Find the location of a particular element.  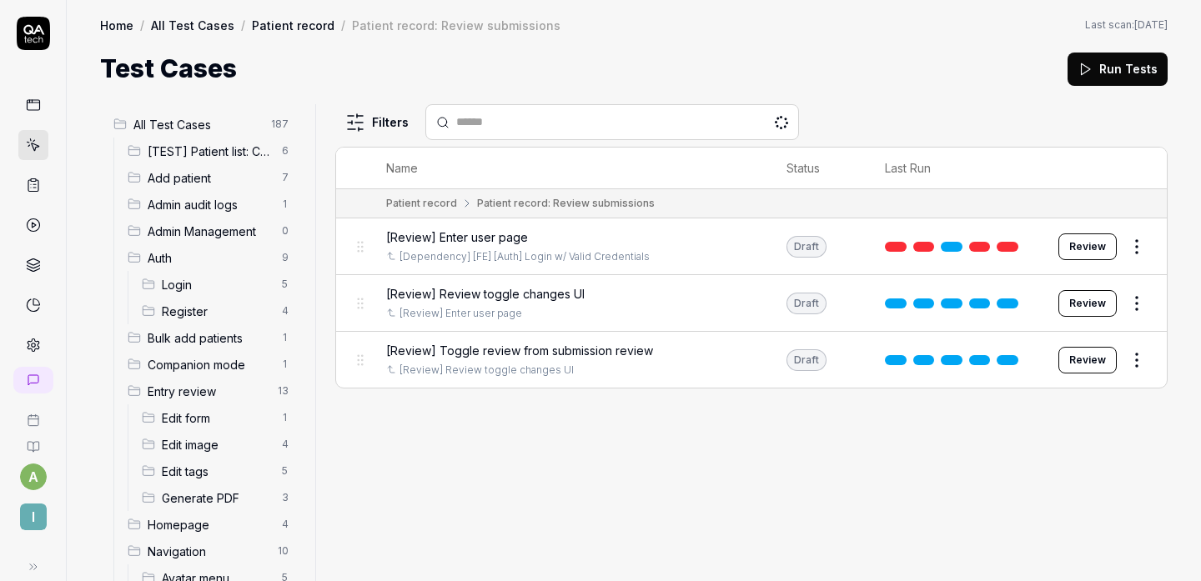

th: Last Run is located at coordinates (955, 168).